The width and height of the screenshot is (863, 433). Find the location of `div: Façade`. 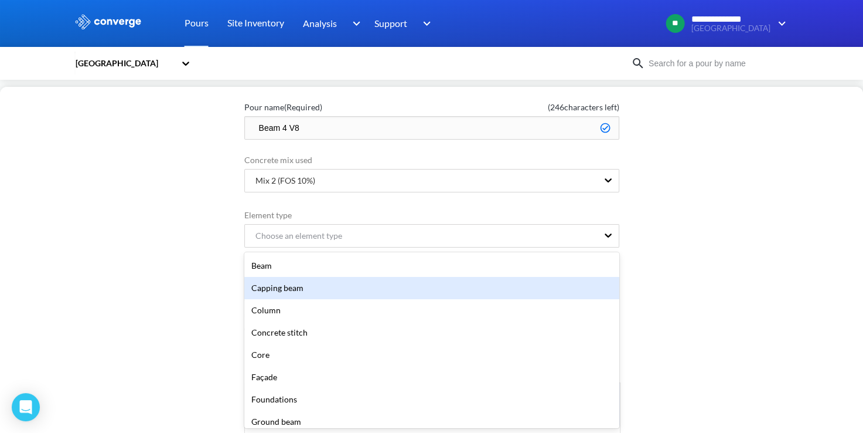

div: Façade is located at coordinates (432, 377).